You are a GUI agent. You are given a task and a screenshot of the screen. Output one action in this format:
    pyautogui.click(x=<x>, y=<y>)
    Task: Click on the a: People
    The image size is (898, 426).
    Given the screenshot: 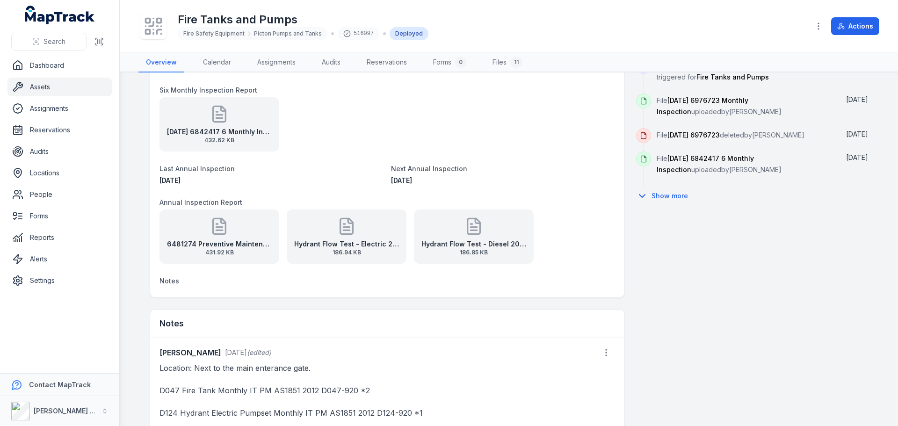 What is the action you would take?
    pyautogui.click(x=59, y=195)
    